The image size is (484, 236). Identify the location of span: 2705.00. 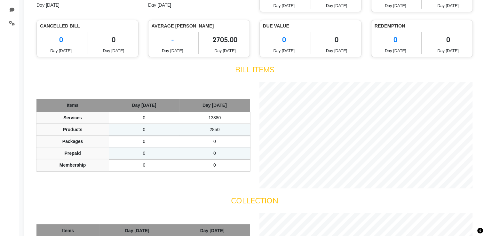
(225, 40).